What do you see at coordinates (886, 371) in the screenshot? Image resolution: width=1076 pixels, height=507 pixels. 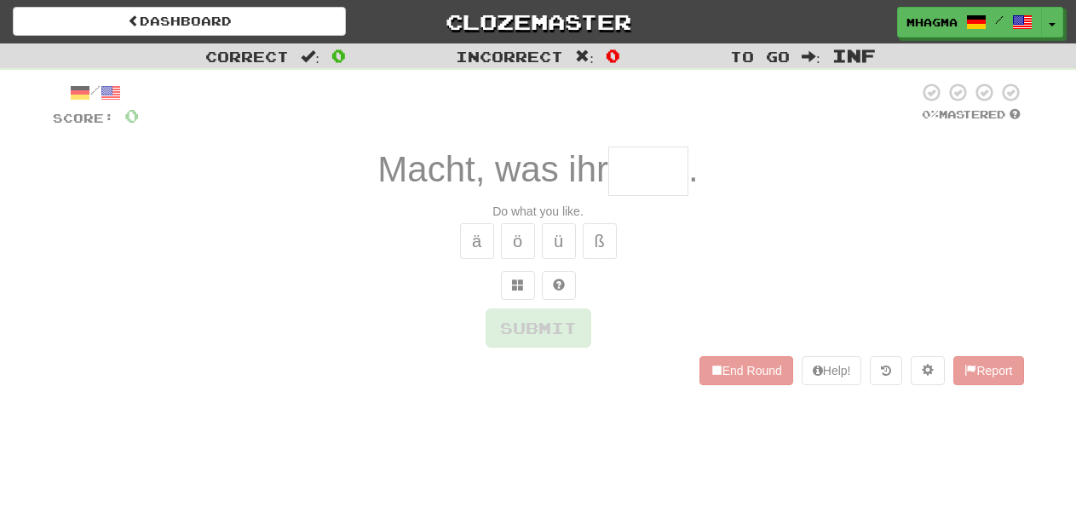 I see `button: Round history (alt+y)` at bounding box center [886, 371].